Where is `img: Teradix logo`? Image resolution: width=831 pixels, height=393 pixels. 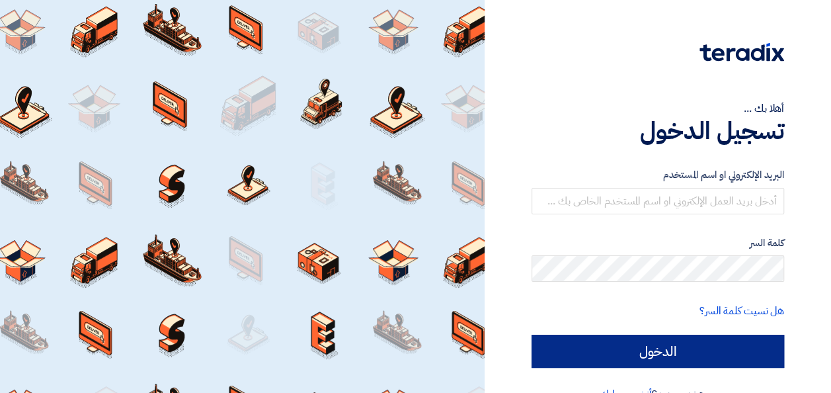 img: Teradix logo is located at coordinates (741, 52).